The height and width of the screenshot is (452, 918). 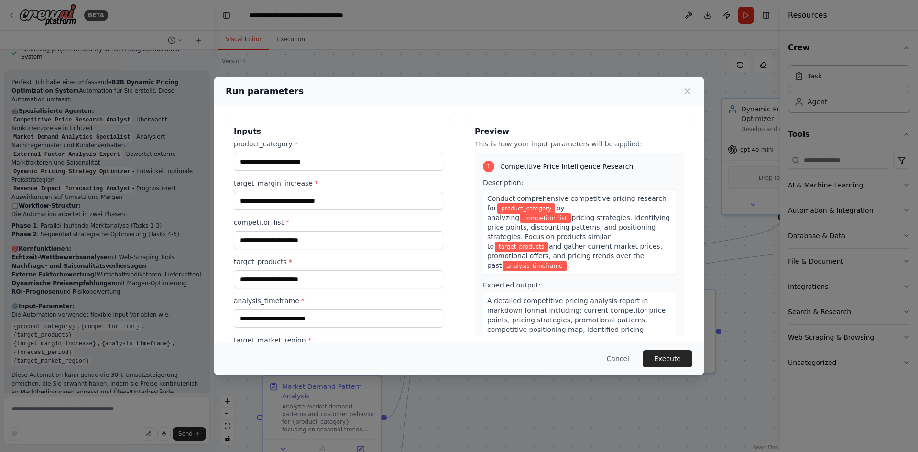 What do you see at coordinates (618, 359) in the screenshot?
I see `button: Cancel` at bounding box center [618, 359].